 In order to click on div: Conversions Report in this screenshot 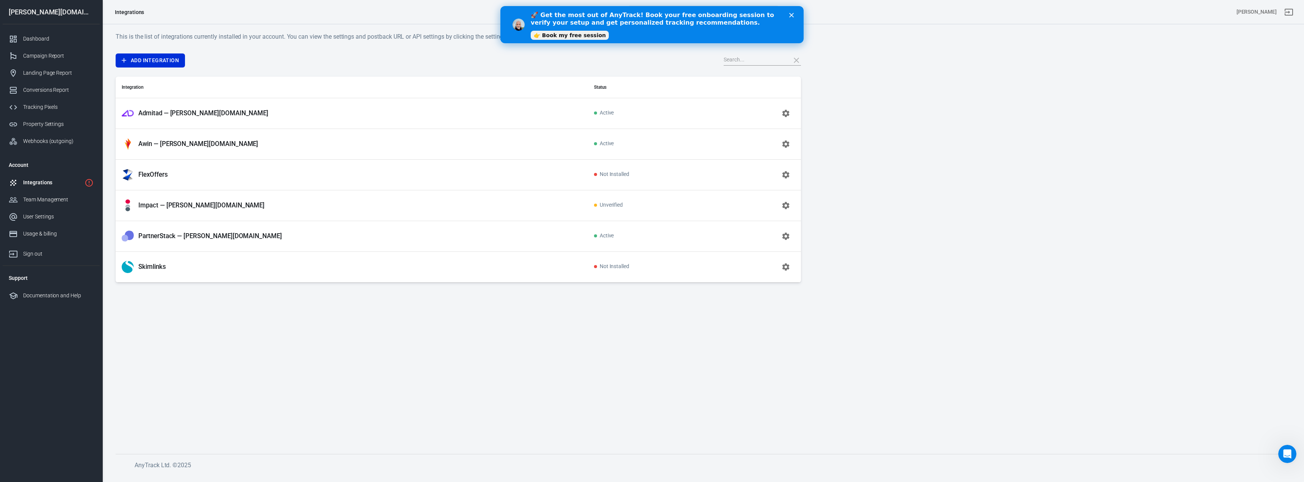, I will do `click(58, 90)`.